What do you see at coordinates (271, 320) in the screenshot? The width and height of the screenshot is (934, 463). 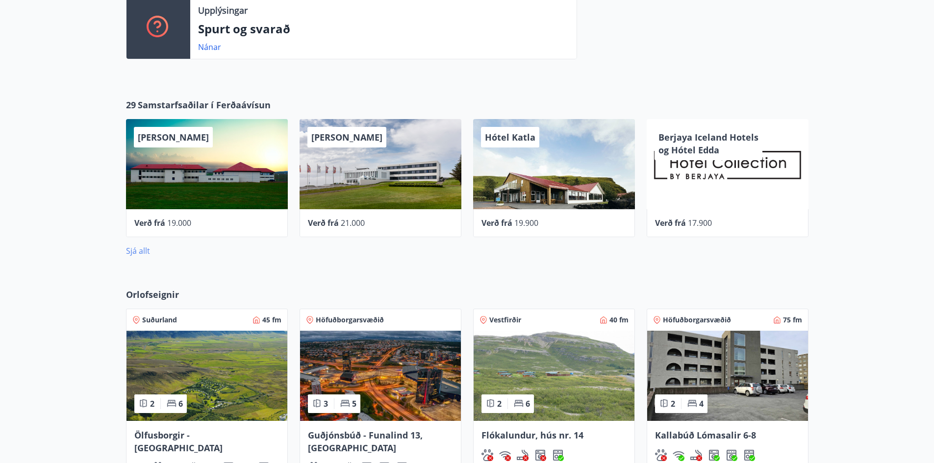 I see `span: 45 fm` at bounding box center [271, 320].